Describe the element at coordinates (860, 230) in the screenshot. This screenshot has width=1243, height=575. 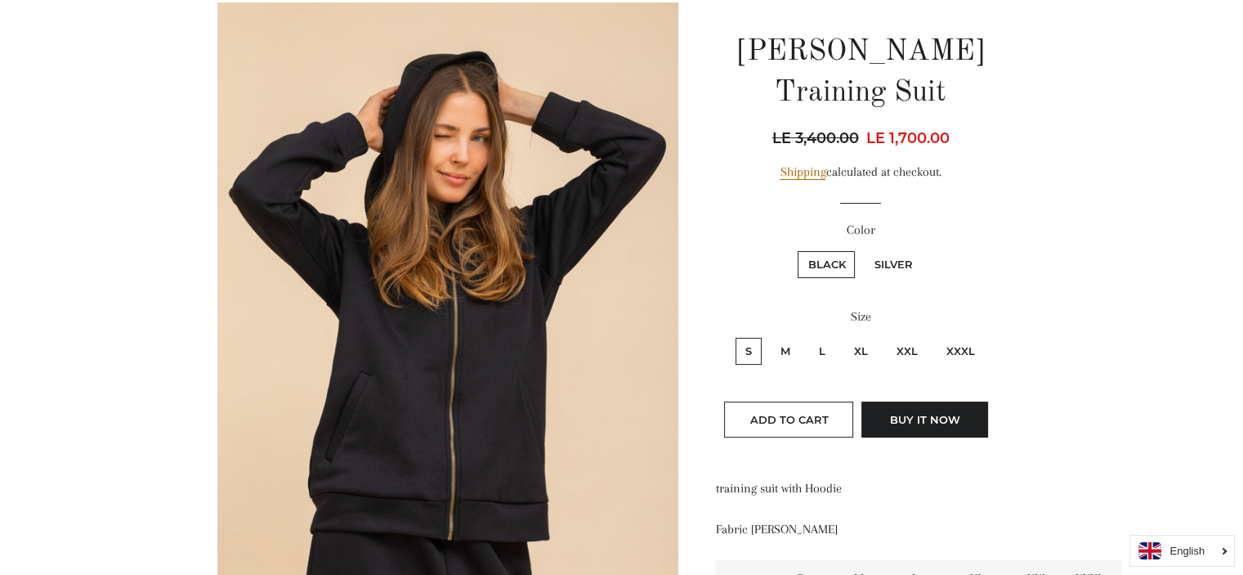
I see `label: Color` at that location.